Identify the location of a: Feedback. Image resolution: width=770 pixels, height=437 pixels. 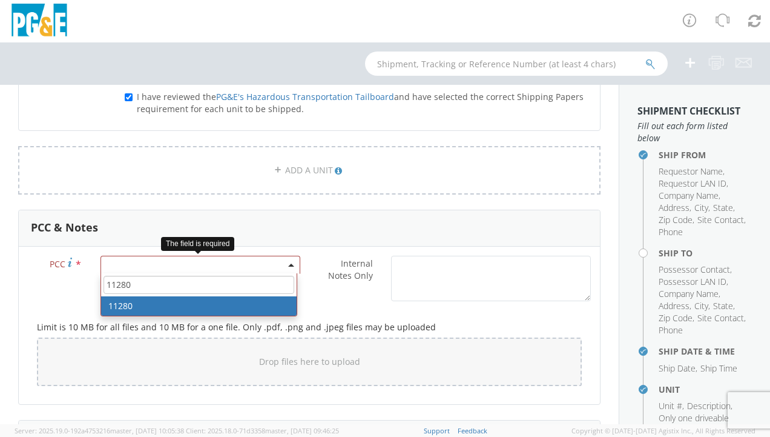
(472, 430).